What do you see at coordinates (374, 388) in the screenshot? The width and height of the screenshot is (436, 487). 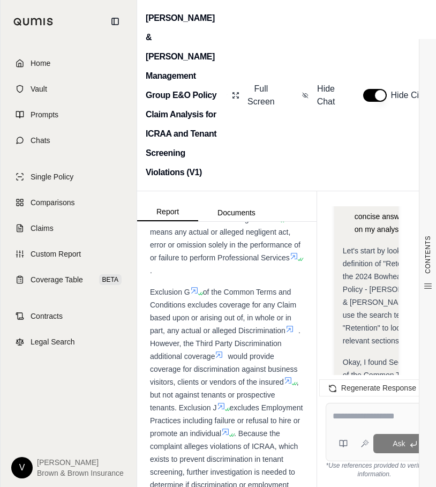 I see `button: Regenerate Response` at bounding box center [374, 388].